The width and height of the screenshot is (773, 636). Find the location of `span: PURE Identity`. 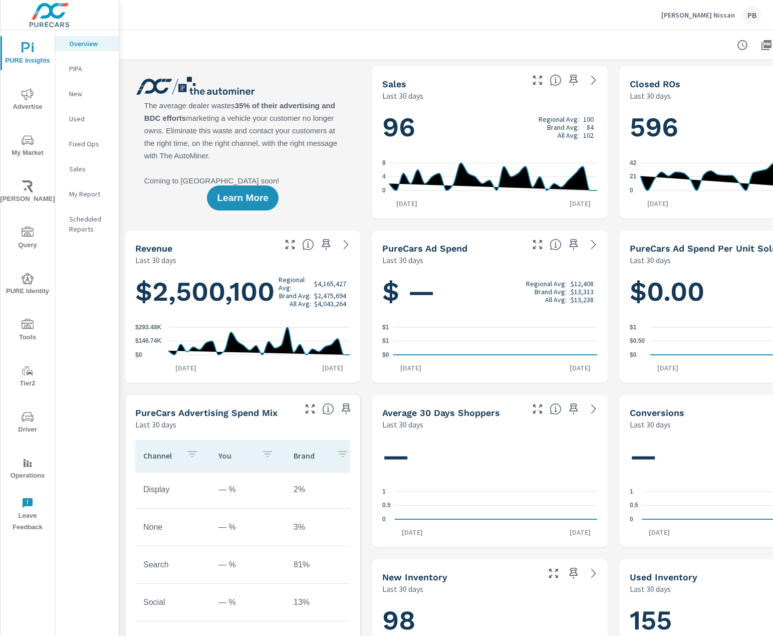

span: PURE Identity is located at coordinates (28, 284).